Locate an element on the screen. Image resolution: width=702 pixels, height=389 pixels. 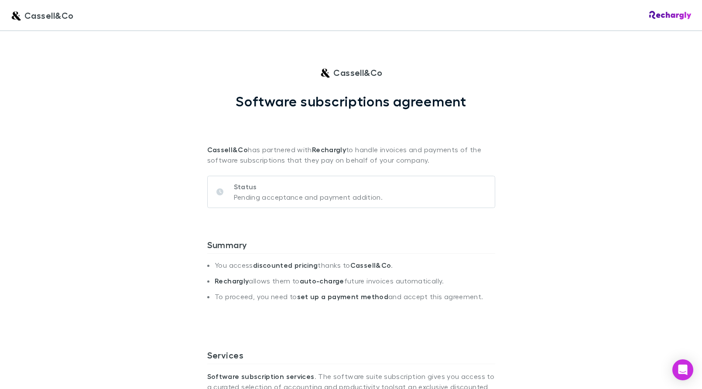
p: Pending acceptance and payment addition. is located at coordinates (308, 197).